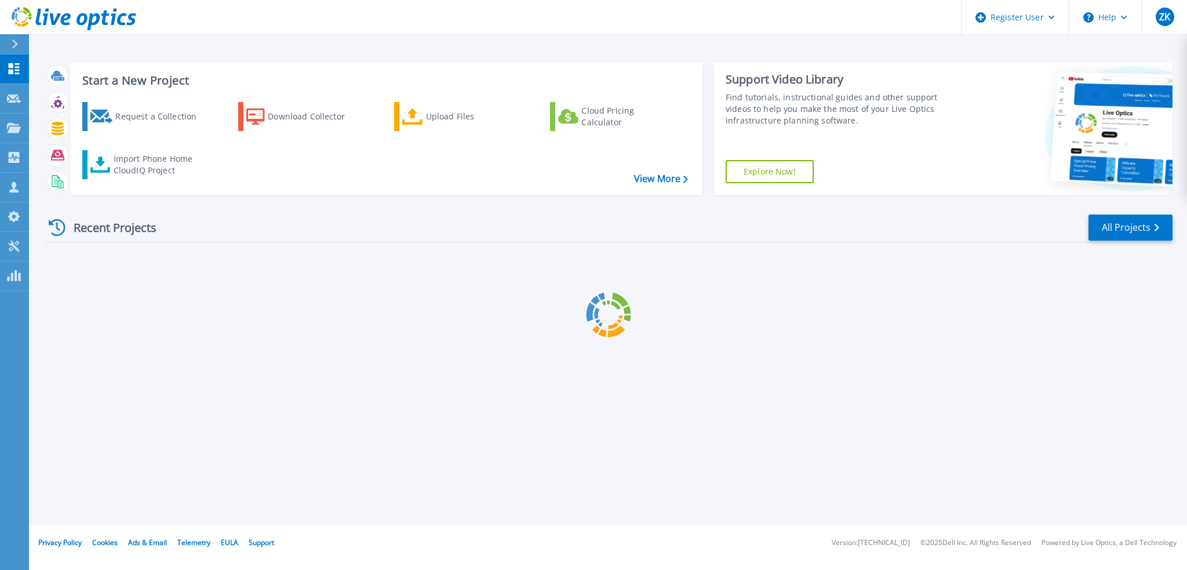  I want to click on a: Download Collector, so click(303, 117).